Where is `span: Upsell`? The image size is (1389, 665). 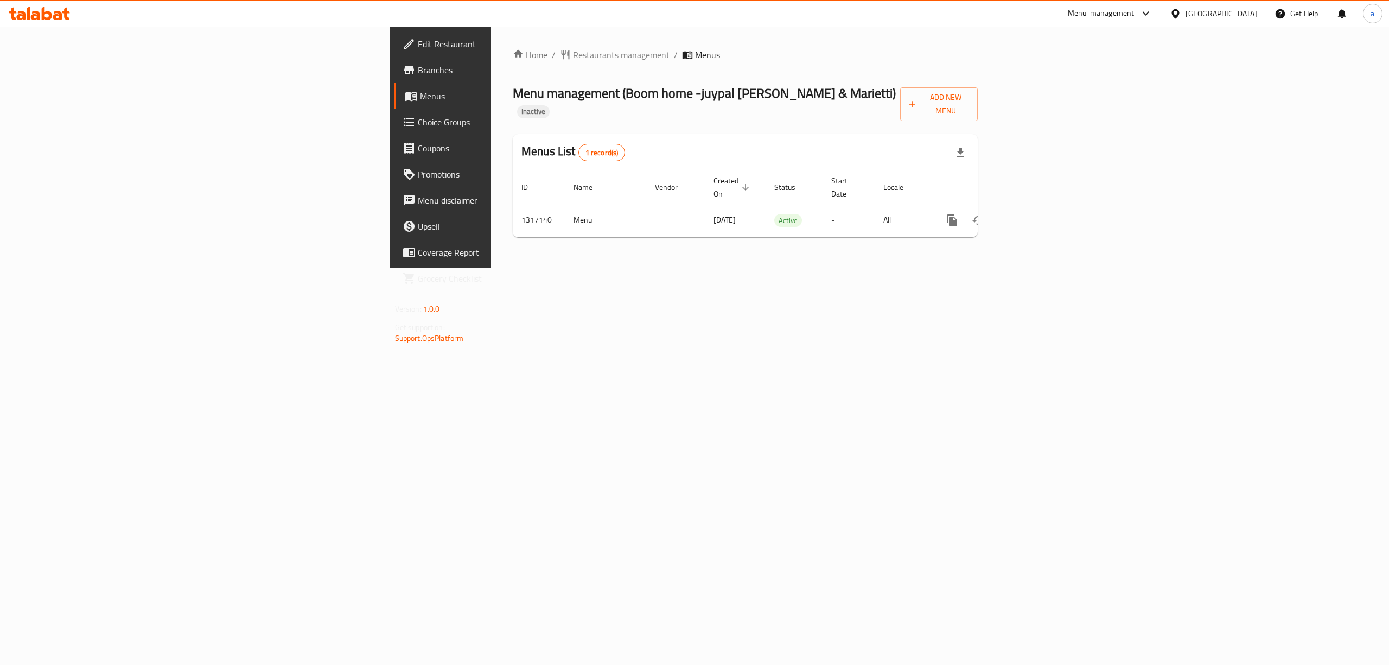
span: Upsell is located at coordinates (516, 226).